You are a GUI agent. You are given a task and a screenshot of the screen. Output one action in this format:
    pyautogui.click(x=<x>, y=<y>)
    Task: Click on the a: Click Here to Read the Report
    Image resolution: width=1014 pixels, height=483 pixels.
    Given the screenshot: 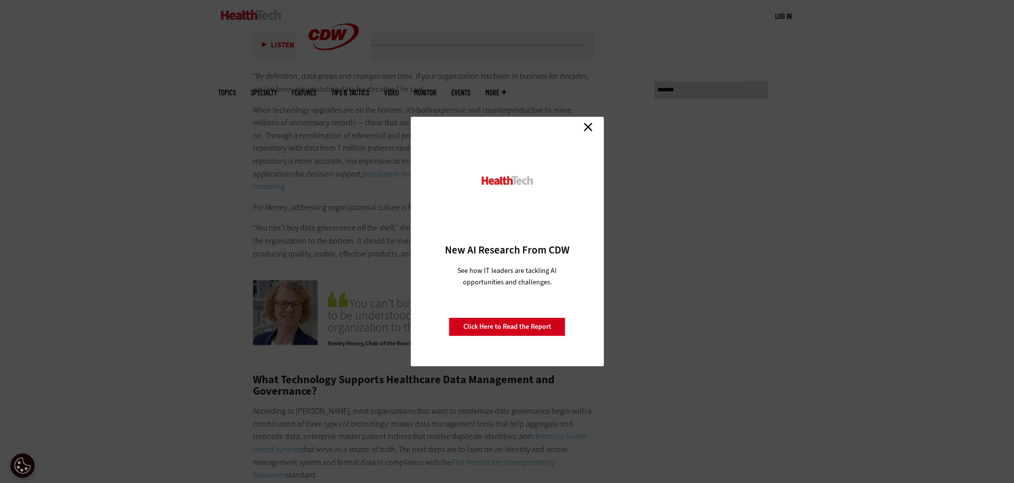 What is the action you would take?
    pyautogui.click(x=507, y=327)
    